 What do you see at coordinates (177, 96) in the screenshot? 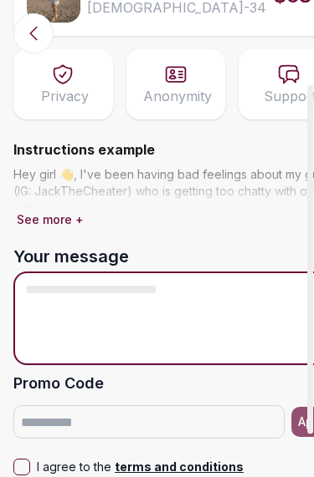
I see `p: Anonymity` at bounding box center [177, 96].